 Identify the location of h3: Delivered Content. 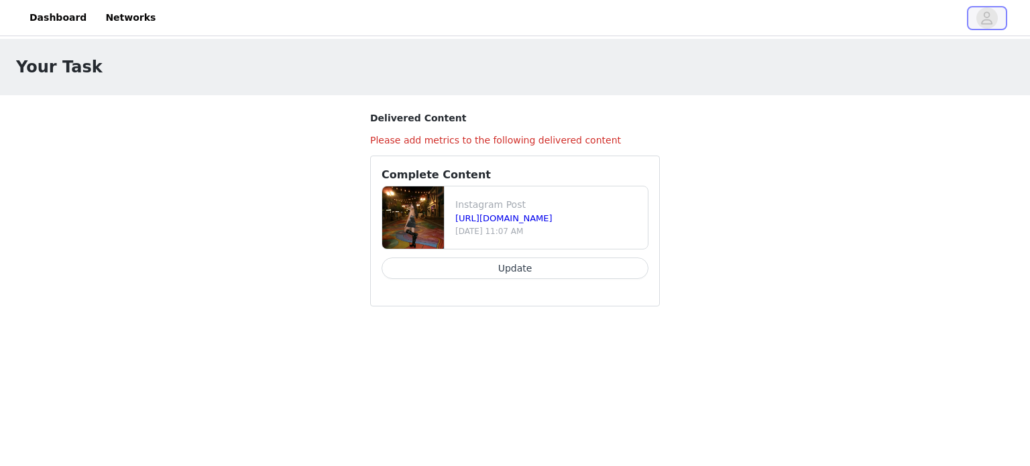
(515, 118).